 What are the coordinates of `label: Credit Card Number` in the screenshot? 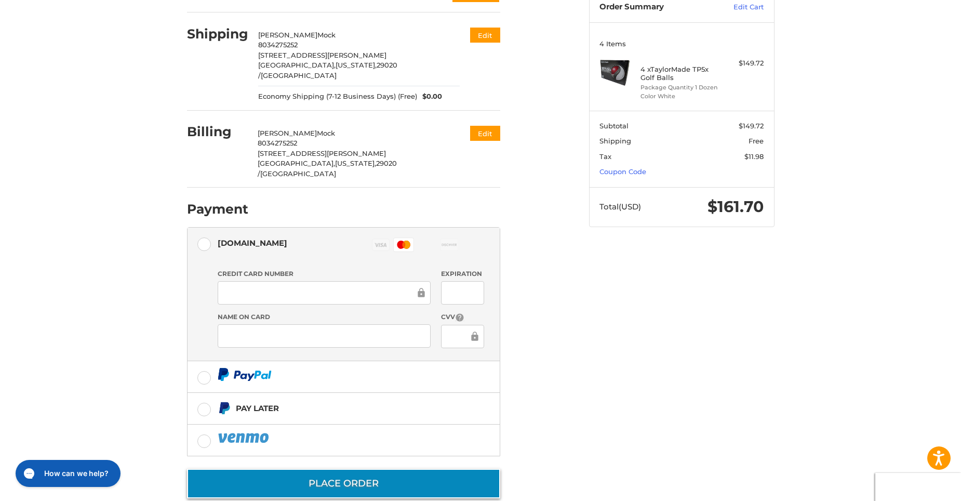 It's located at (324, 274).